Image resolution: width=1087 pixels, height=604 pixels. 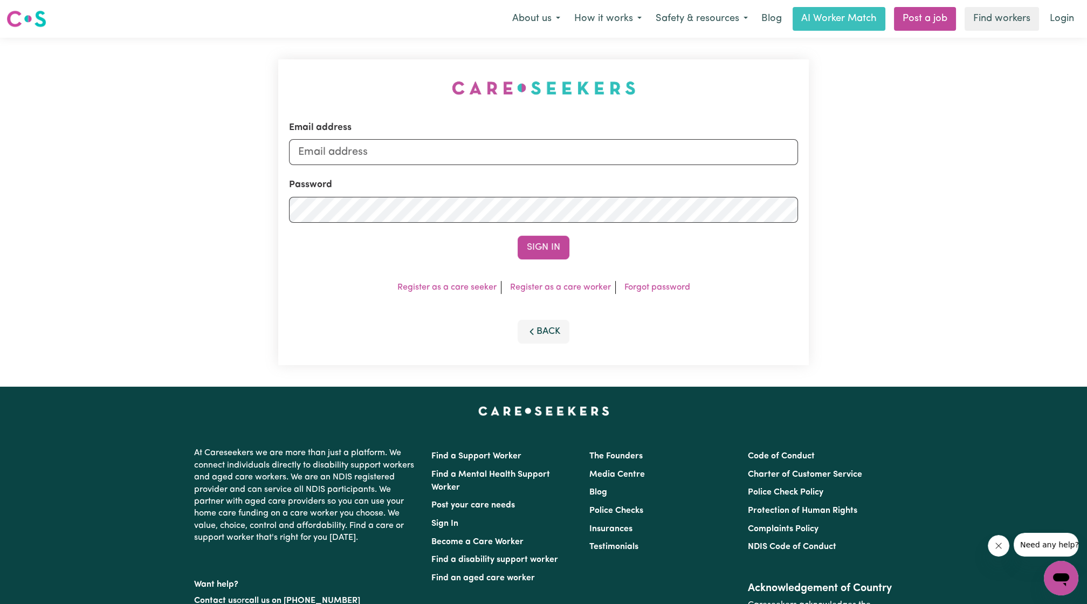 I want to click on a: Register as a care seeker, so click(x=447, y=287).